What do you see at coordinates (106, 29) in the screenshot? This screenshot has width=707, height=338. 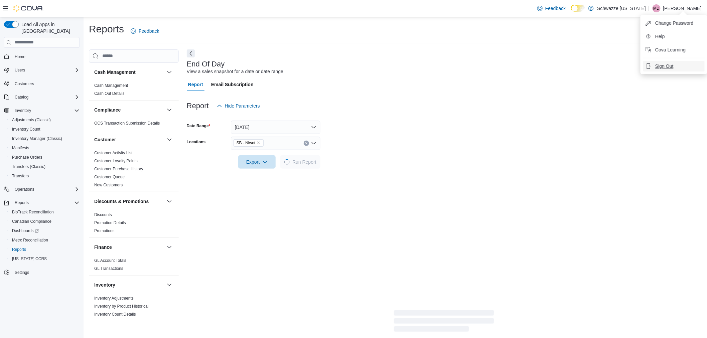 I see `h1: Reports` at bounding box center [106, 29].